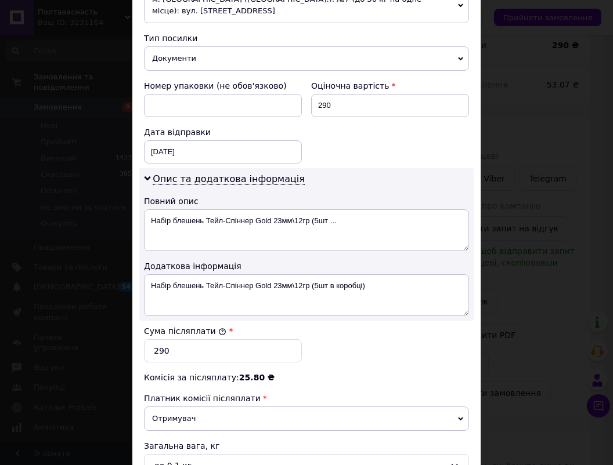 This screenshot has height=465, width=613. Describe the element at coordinates (223, 86) in the screenshot. I see `div: Номер упаковки (не обов'язково)` at that location.